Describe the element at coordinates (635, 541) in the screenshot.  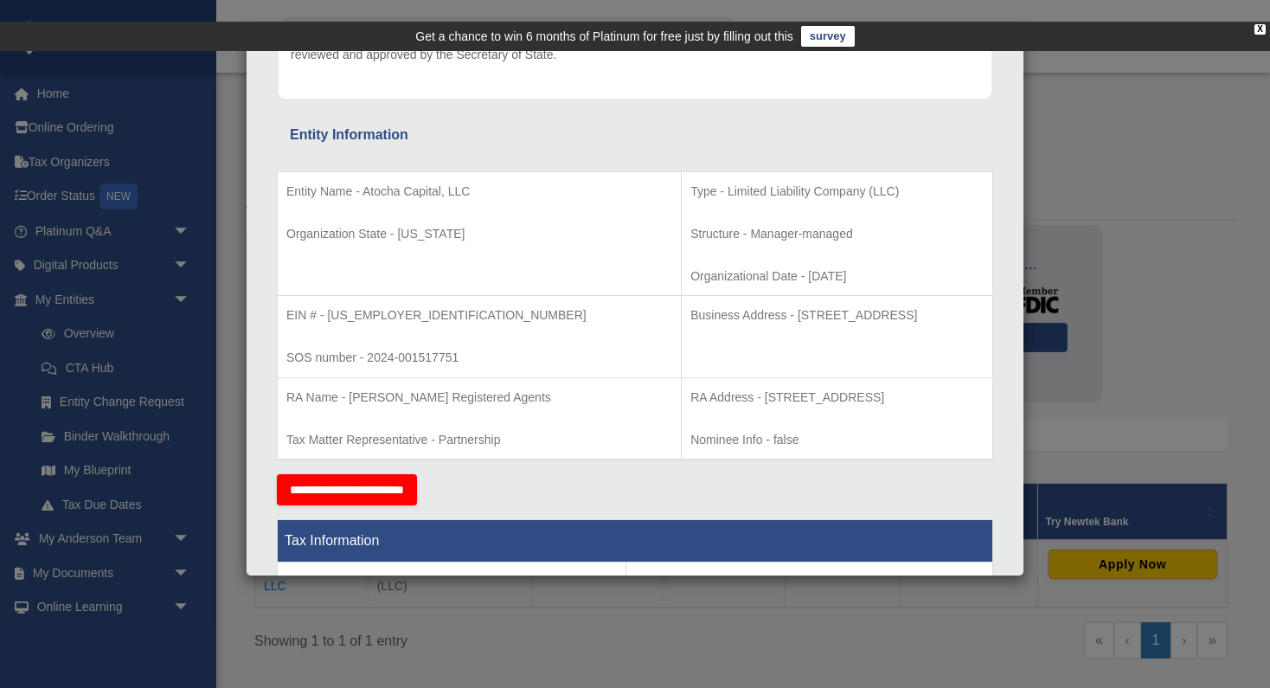
I see `th: Tax Information` at that location.